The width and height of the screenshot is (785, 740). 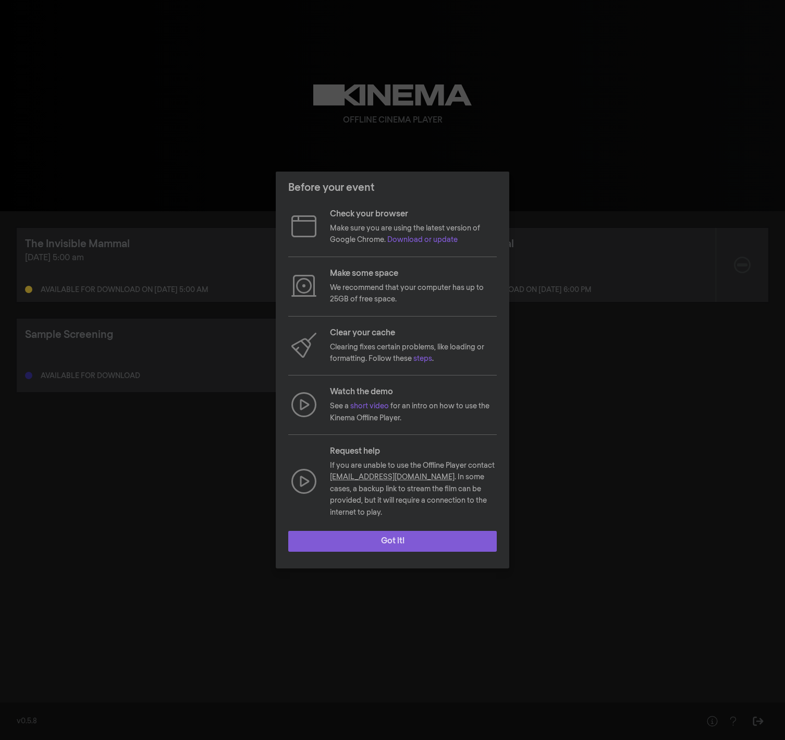 What do you see at coordinates (413, 452) in the screenshot?
I see `p: Request help` at bounding box center [413, 452].